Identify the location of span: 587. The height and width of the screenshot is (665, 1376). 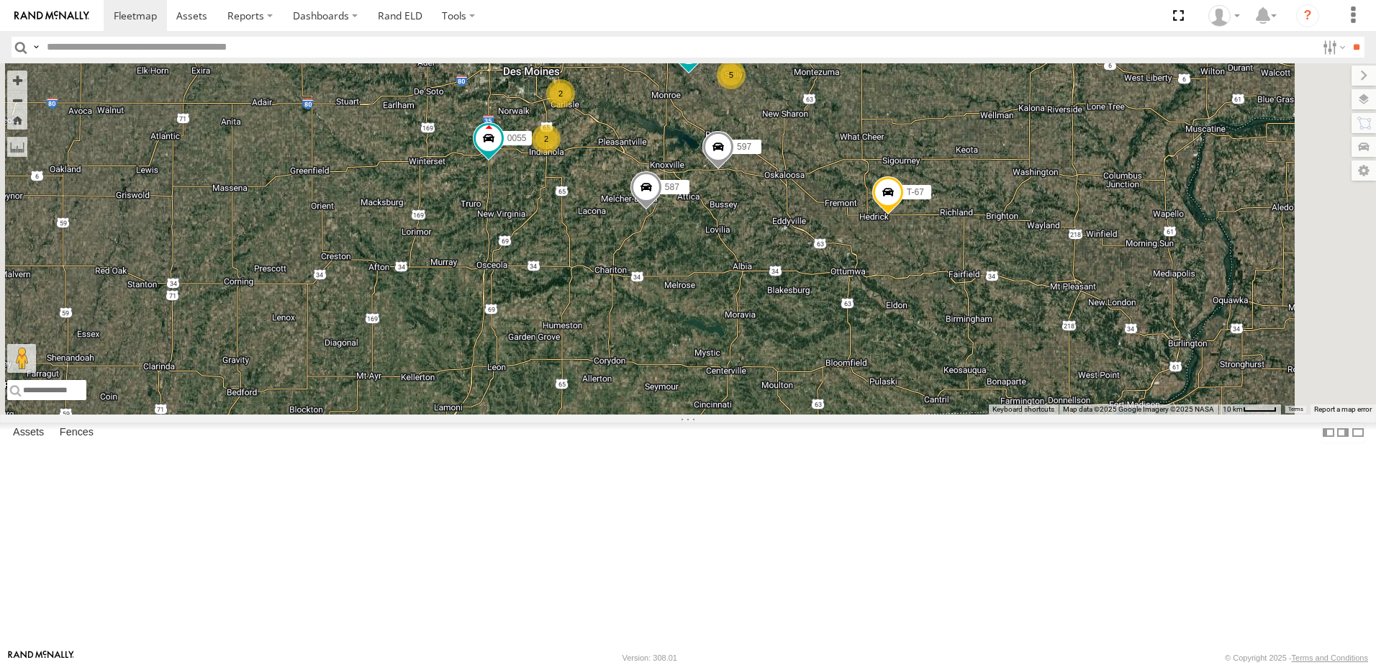
(672, 188).